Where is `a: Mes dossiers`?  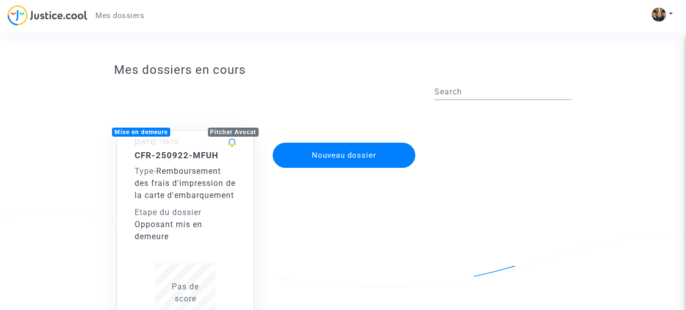
a: Mes dossiers is located at coordinates (119, 16).